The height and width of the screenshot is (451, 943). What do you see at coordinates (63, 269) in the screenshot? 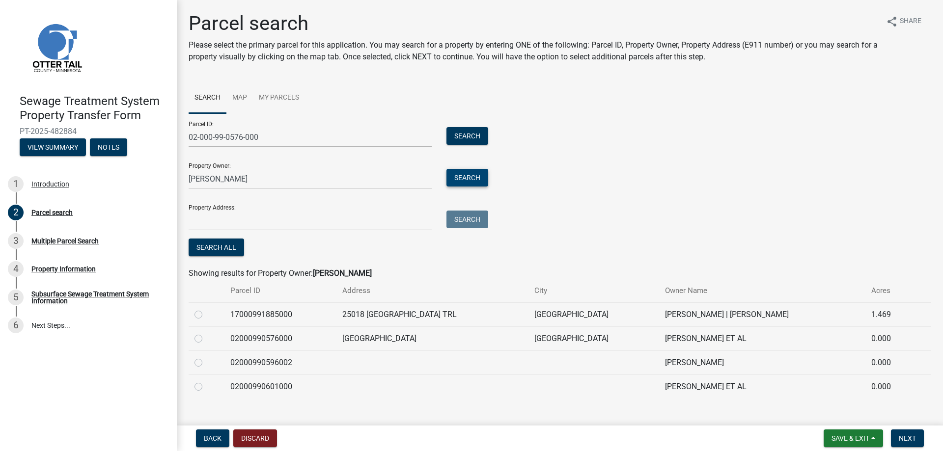
I see `div: Property Information` at bounding box center [63, 269].